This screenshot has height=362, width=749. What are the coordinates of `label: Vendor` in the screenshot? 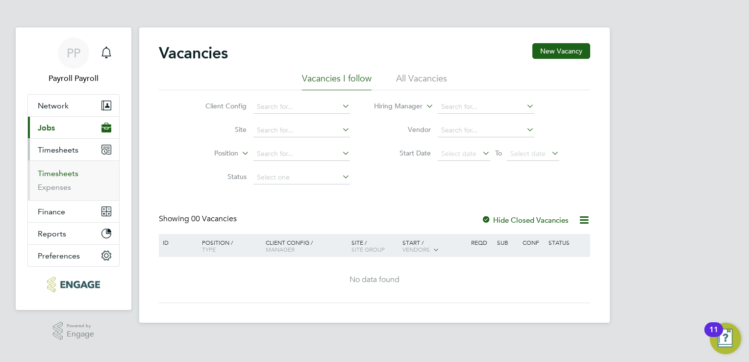 It's located at (402, 129).